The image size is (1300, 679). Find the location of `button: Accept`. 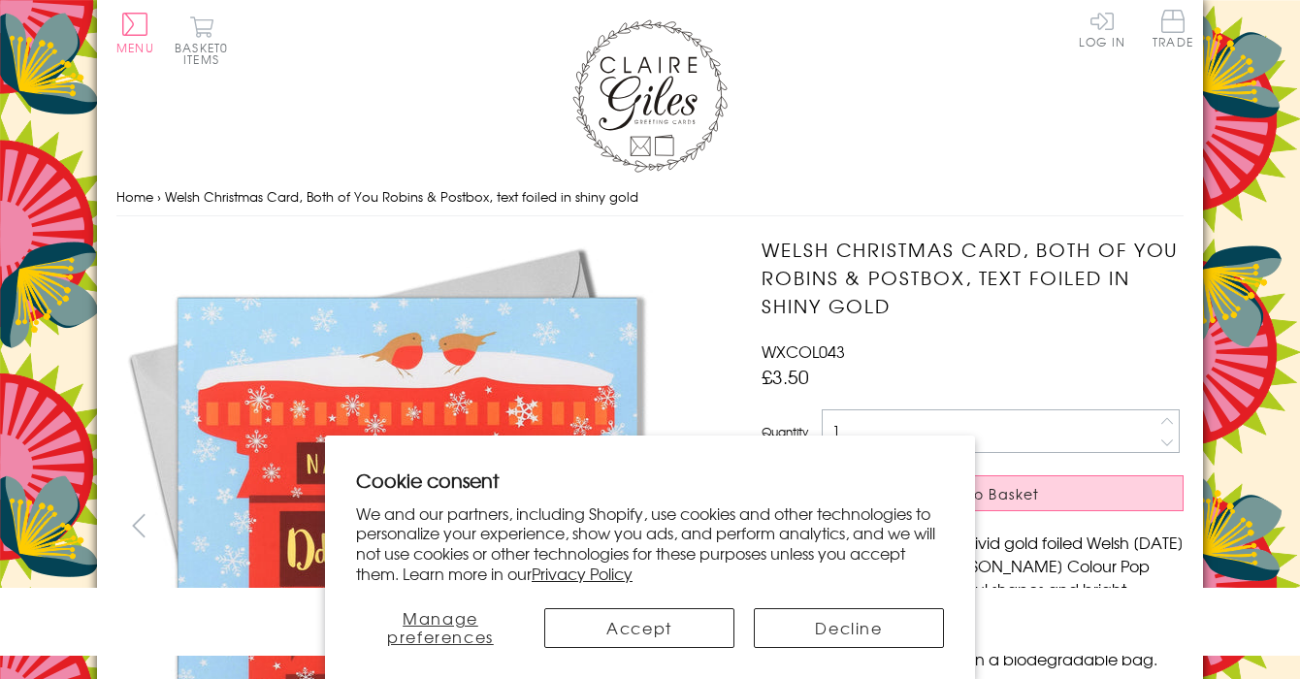

button: Accept is located at coordinates (640, 628).